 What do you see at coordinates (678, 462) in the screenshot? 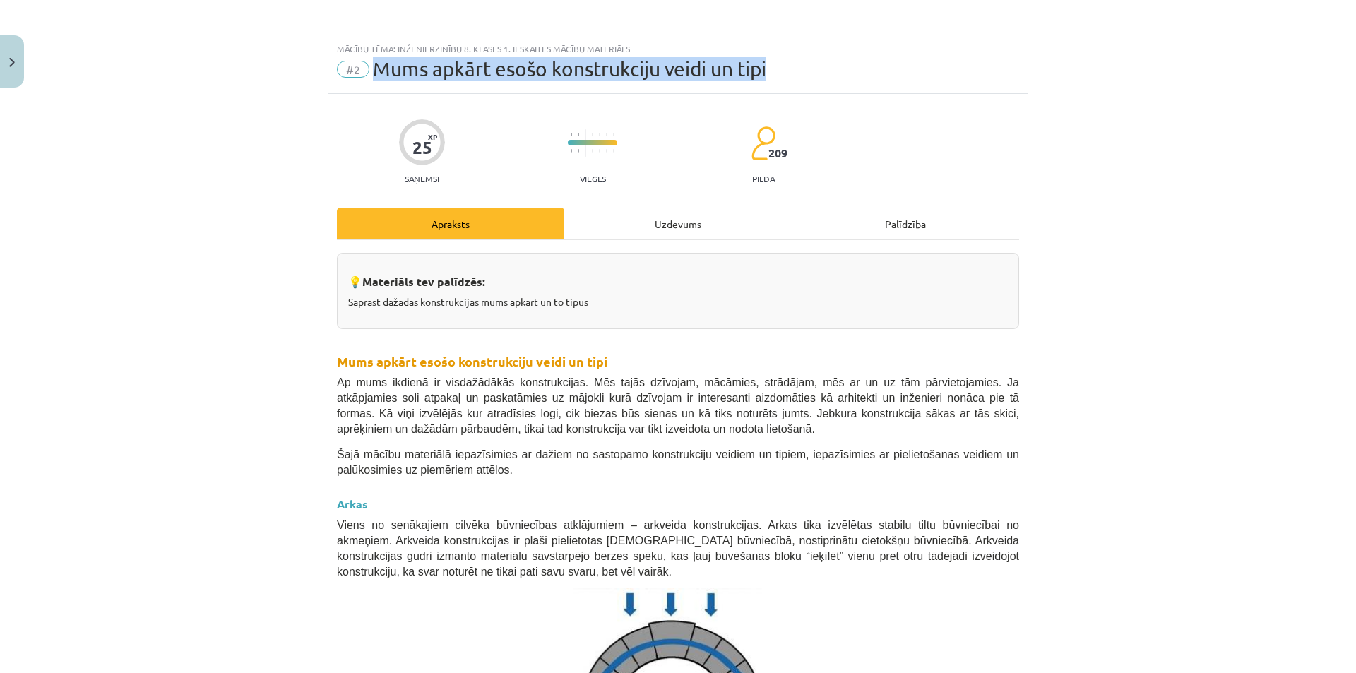
I see `span: Šajā mācību materiālā iepazīsimies ar dažiem no sastopamo konstrukciju veidiem un tipiem, iepazīs...` at bounding box center [678, 462].